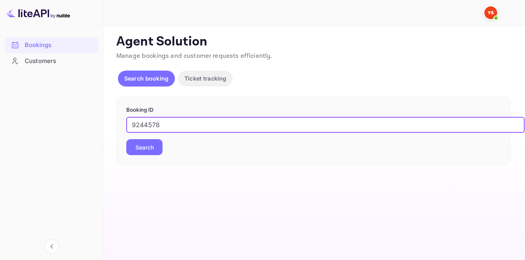 Image resolution: width=525 pixels, height=260 pixels. I want to click on a: Customers, so click(51, 61).